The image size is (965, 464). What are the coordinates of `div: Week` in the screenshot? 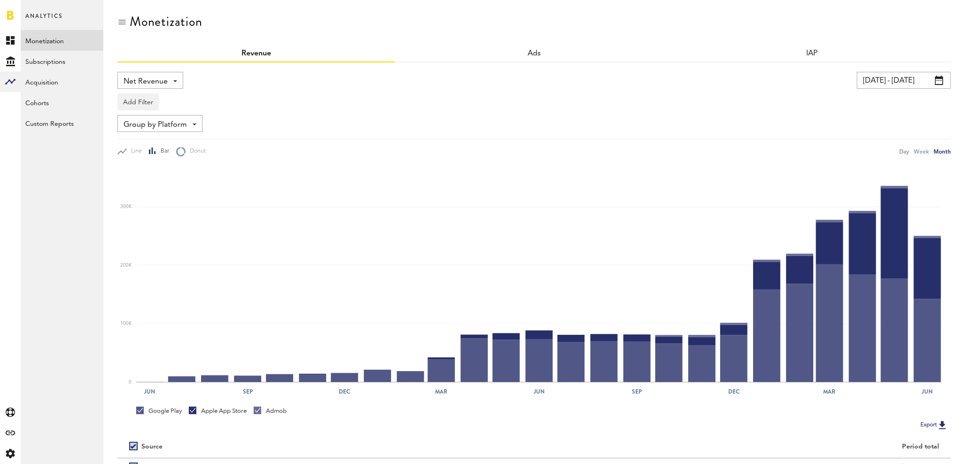 It's located at (922, 151).